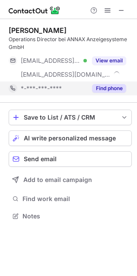  I want to click on button: Find work email, so click(70, 199).